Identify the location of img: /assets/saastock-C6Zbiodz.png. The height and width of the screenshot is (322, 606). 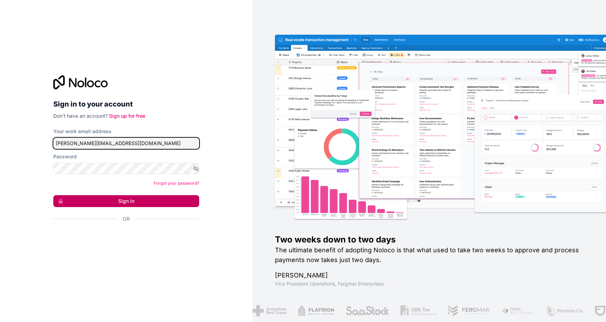
(367, 311).